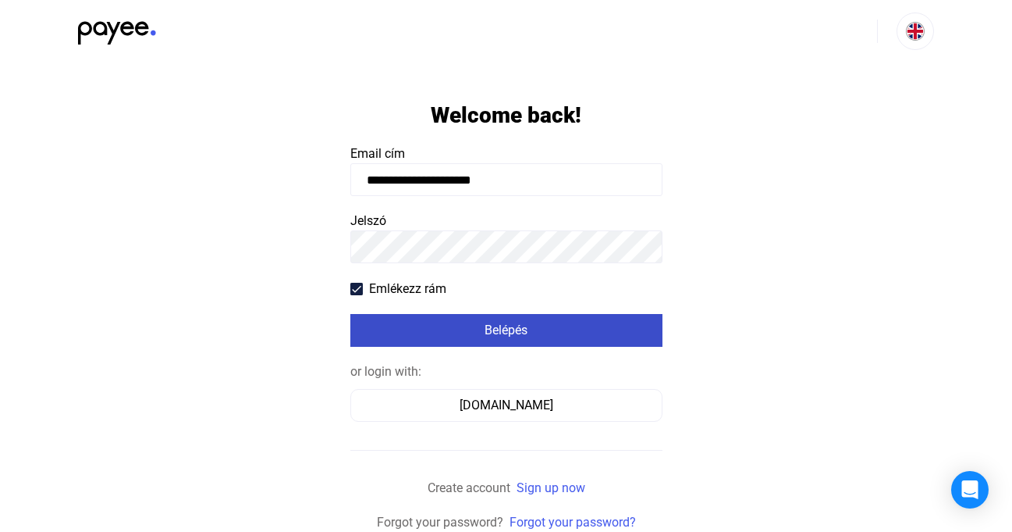  Describe the element at coordinates (551, 487) in the screenshot. I see `a: Sign up now` at that location.